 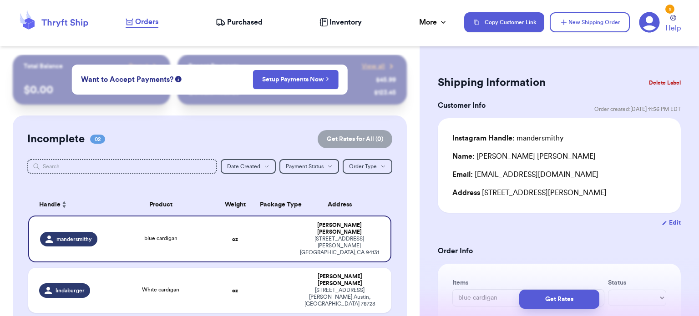 I want to click on span: Order Type, so click(x=363, y=167).